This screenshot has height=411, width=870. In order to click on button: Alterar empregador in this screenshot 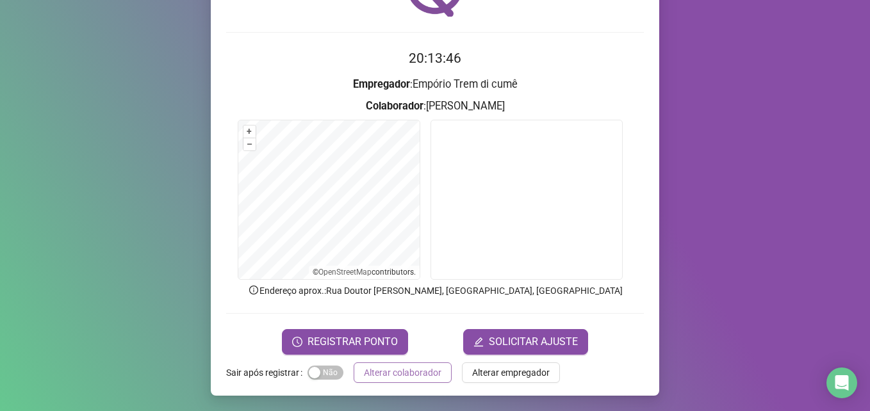, I will do `click(510, 373)`.